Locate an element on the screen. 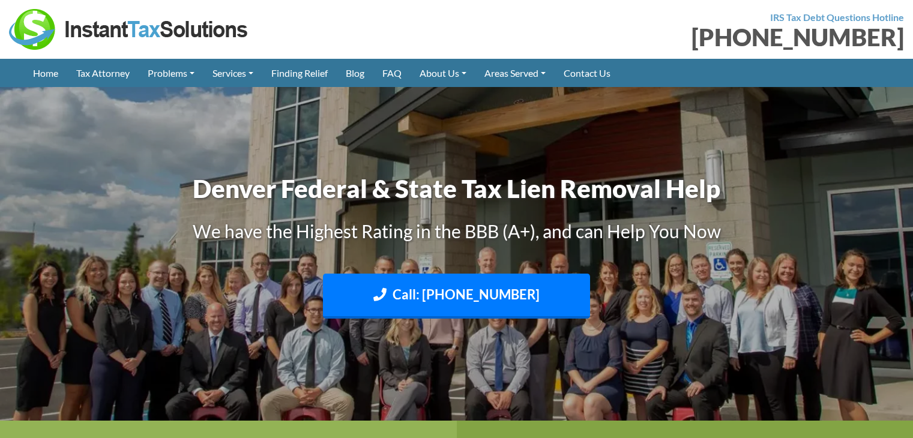 Image resolution: width=913 pixels, height=438 pixels. a: Problems is located at coordinates (171, 73).